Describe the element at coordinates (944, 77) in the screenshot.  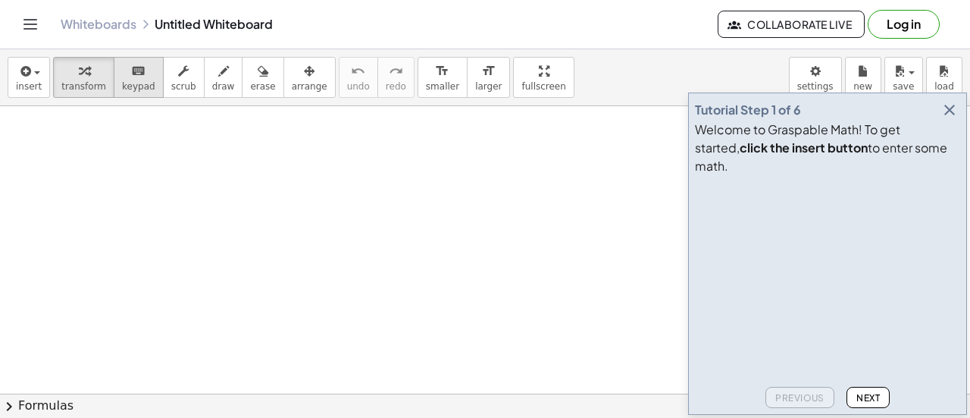
I see `button: load` at that location.